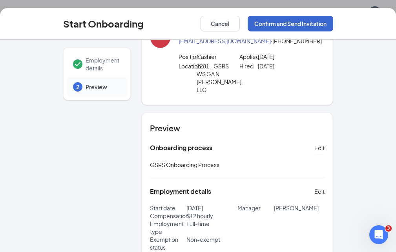 The height and width of the screenshot is (252, 396). I want to click on span: 3, so click(389, 228).